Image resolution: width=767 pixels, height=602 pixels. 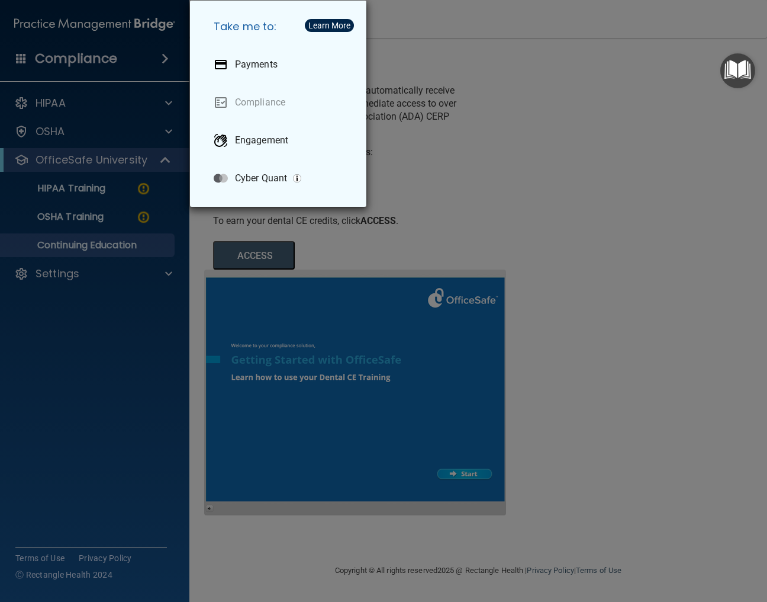 What do you see at coordinates (261, 178) in the screenshot?
I see `p: Cyber Quant` at bounding box center [261, 178].